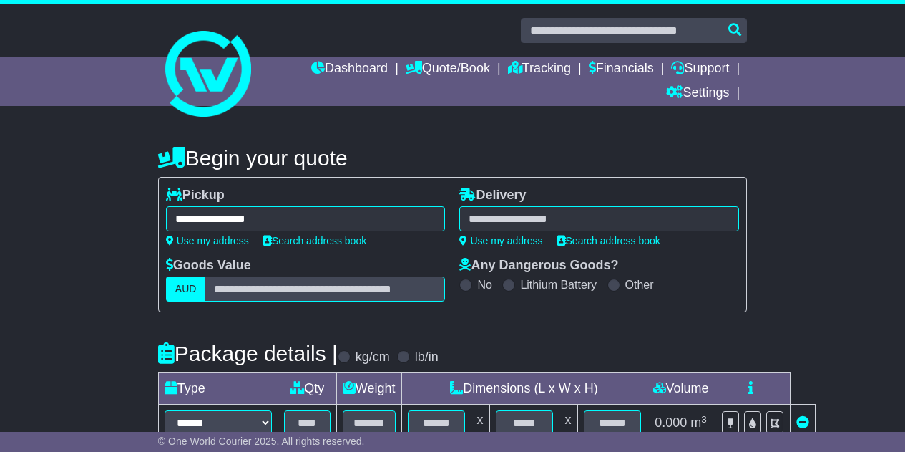 The width and height of the screenshot is (905, 452). I want to click on td: Volume, so click(681, 389).